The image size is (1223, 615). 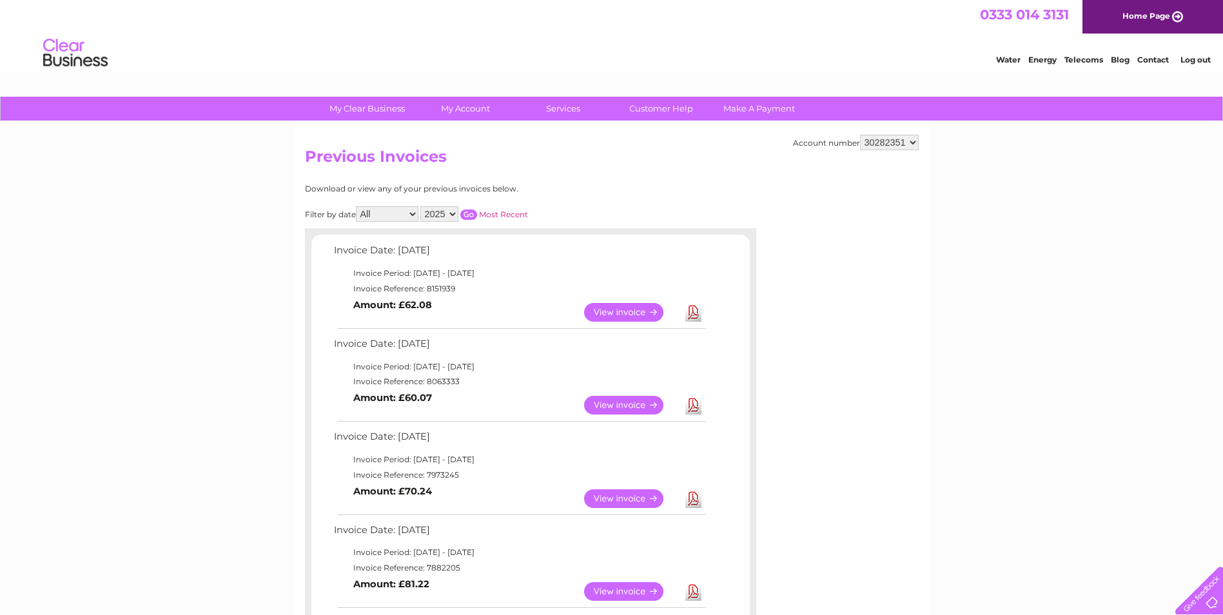 What do you see at coordinates (612, 160) in the screenshot?
I see `h2: Previous Invoices` at bounding box center [612, 160].